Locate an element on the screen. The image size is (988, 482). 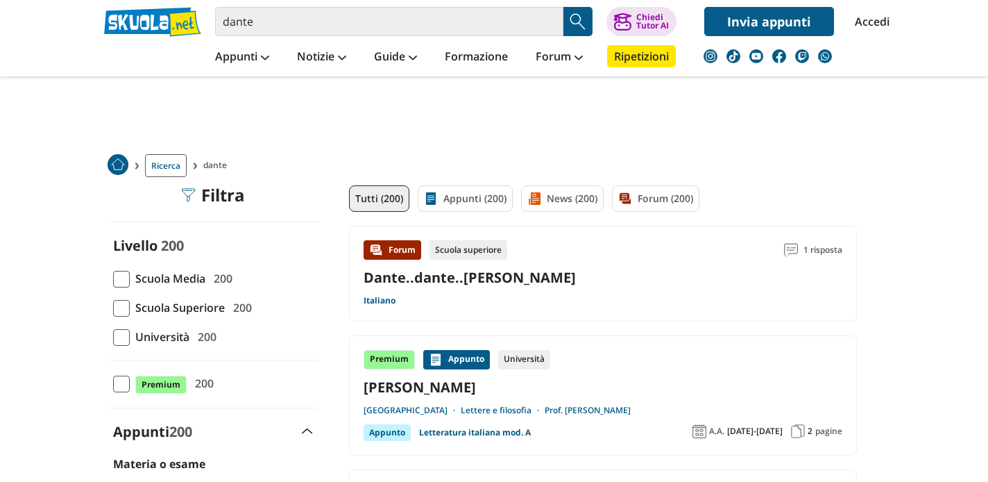
label: Appunti is located at coordinates (153, 431).